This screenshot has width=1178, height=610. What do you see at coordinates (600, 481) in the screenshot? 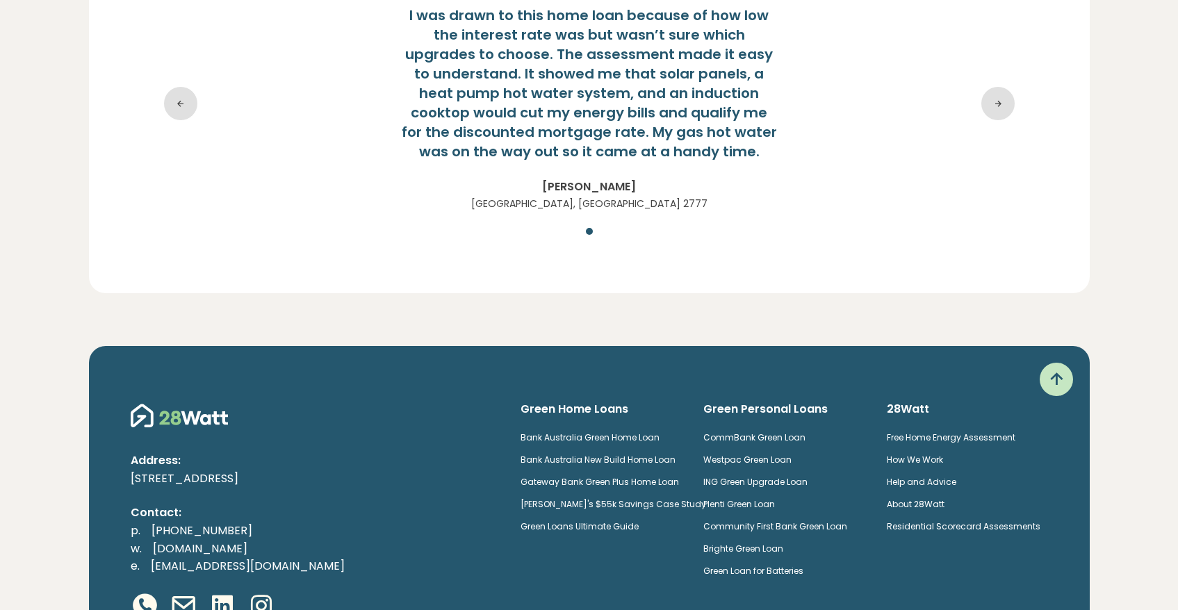
I see `a: Gateway Bank Green Plus Home Loan` at bounding box center [600, 481].